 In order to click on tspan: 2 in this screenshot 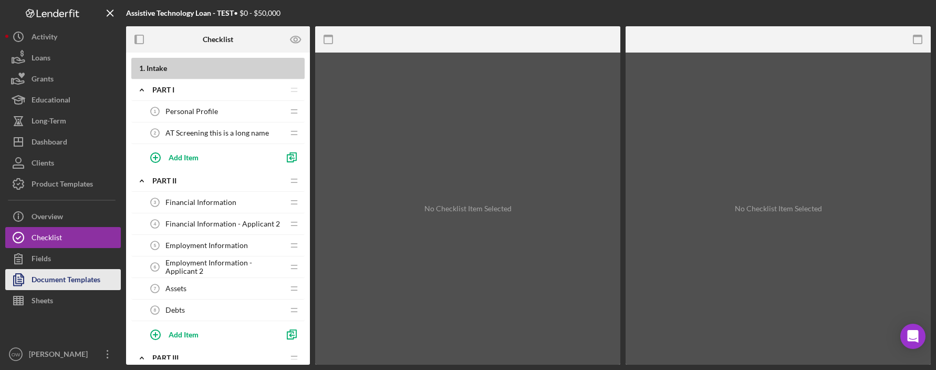, I will do `click(155, 133)`.